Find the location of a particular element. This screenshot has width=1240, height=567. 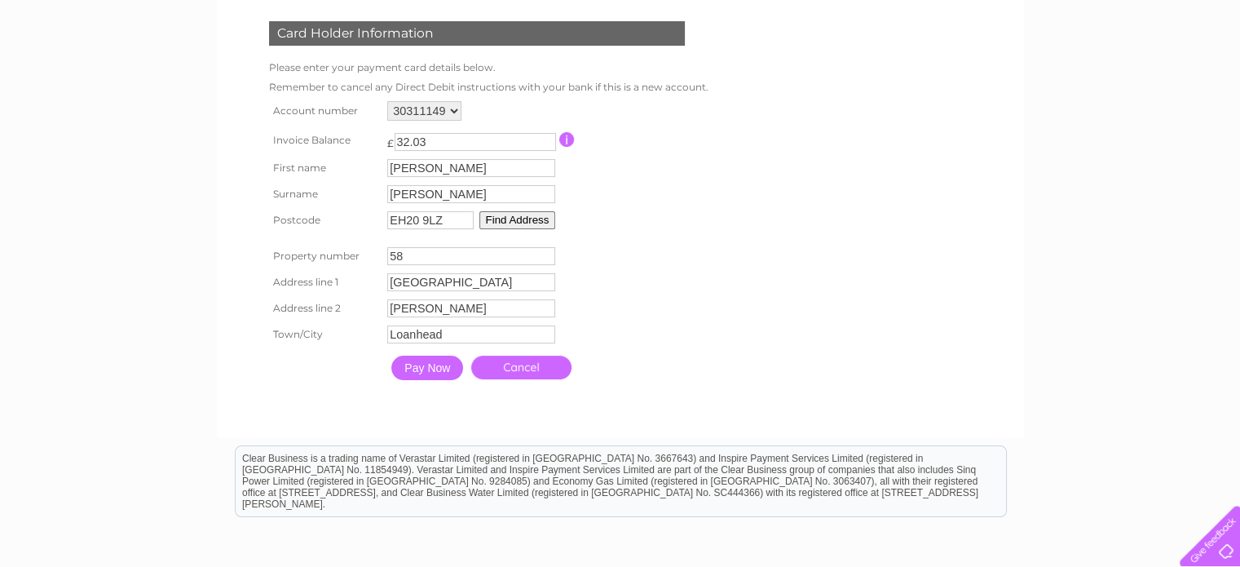

th: First name is located at coordinates (324, 168).